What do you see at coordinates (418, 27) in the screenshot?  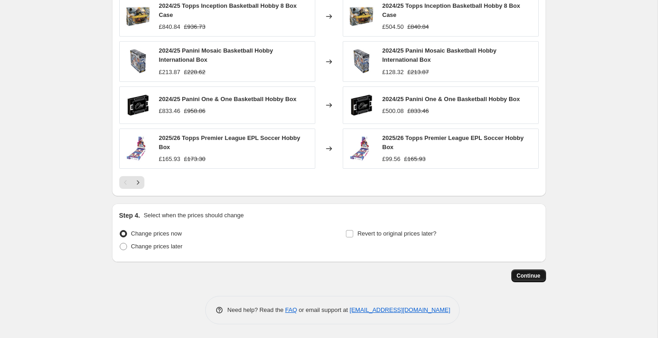 I see `strike: £840.84` at bounding box center [418, 27].